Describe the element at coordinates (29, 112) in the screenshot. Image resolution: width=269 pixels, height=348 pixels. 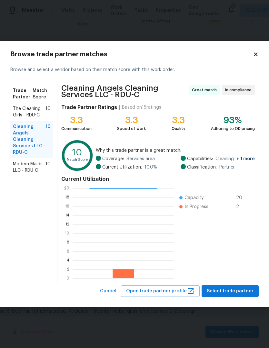
I see `span: The Cleaning Girls - RDU-C` at that location.